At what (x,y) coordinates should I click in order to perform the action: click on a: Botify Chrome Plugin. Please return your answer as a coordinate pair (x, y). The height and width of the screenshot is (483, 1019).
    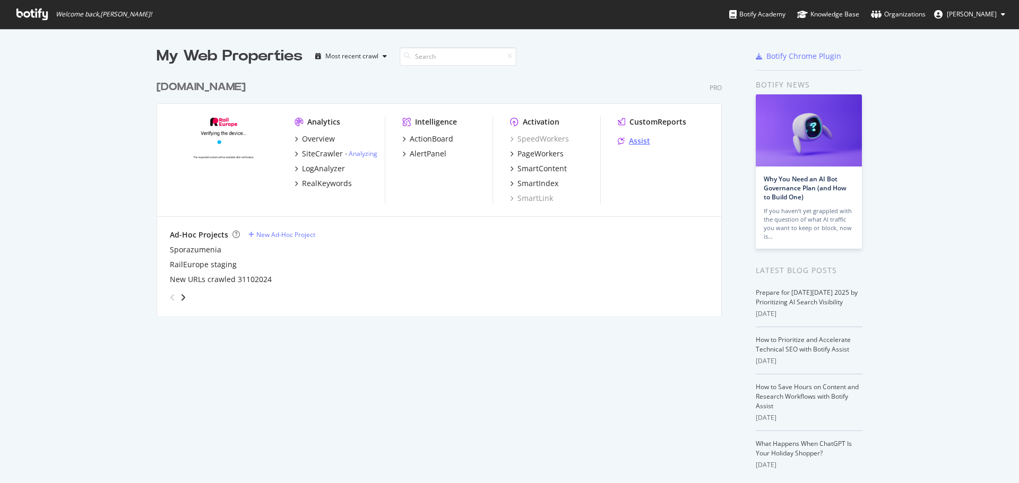
    Looking at the image, I should click on (798, 56).